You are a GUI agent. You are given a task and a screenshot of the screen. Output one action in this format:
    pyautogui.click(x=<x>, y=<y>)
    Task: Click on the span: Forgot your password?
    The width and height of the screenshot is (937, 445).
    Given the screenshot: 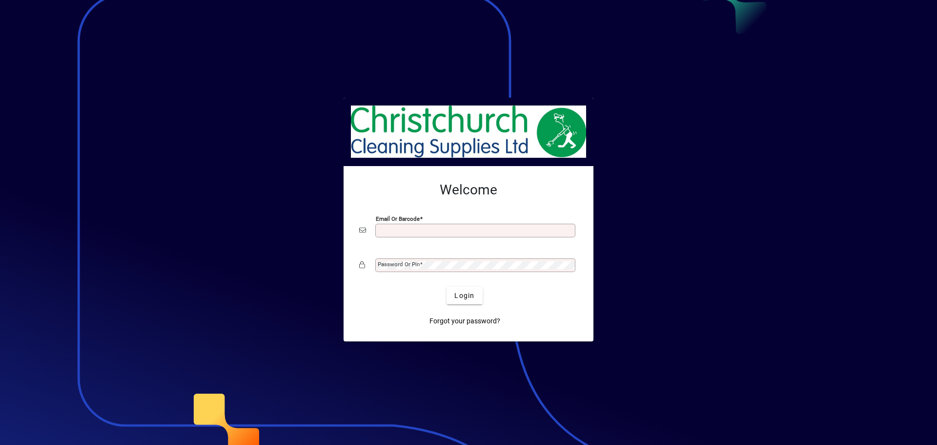 What is the action you would take?
    pyautogui.click(x=465, y=321)
    